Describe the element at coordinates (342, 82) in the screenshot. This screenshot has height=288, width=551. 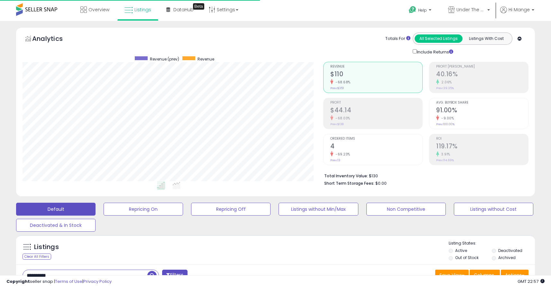
I see `small: -68.68%` at that location.